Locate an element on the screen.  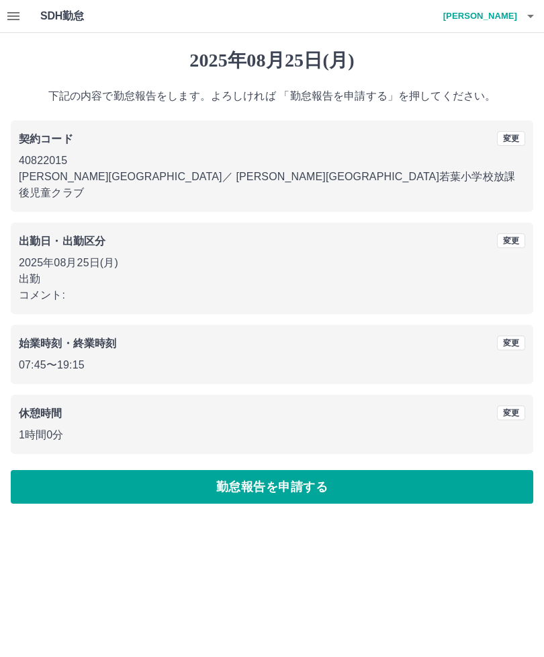
p: 下記の内容で勤怠報告をします。よろしければ 「勤怠報告を申請する」を押してください。 is located at coordinates (272, 96).